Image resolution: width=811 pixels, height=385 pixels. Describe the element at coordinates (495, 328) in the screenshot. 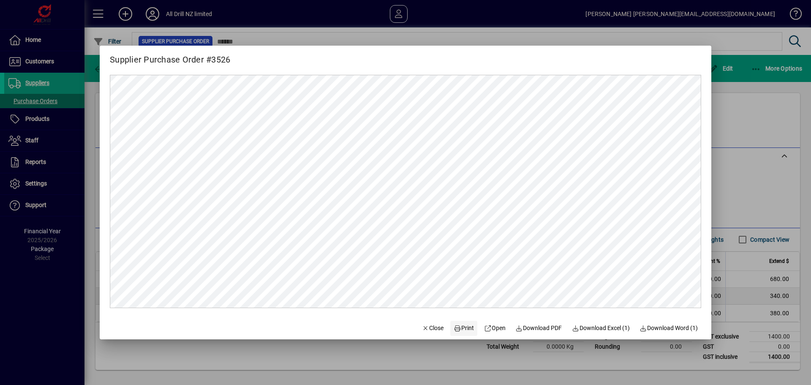

I see `a: Open` at that location.